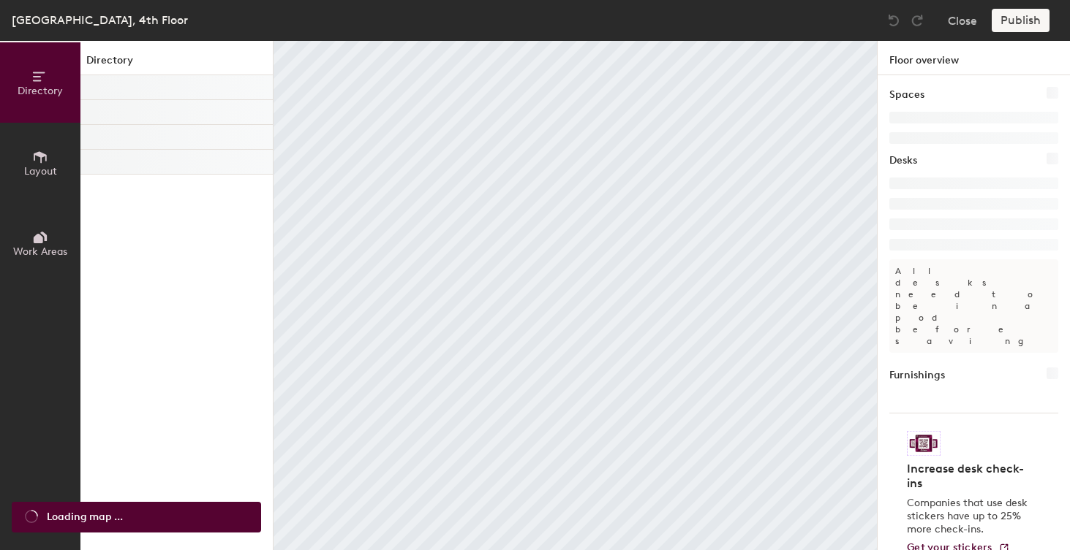 The height and width of the screenshot is (550, 1070). Describe the element at coordinates (575, 295) in the screenshot. I see `canvas: Map` at that location.